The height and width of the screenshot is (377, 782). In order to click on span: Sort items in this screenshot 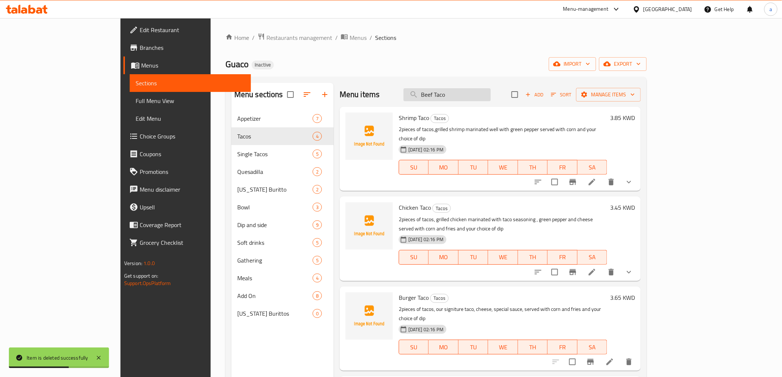, I will do `click(561, 95)`.